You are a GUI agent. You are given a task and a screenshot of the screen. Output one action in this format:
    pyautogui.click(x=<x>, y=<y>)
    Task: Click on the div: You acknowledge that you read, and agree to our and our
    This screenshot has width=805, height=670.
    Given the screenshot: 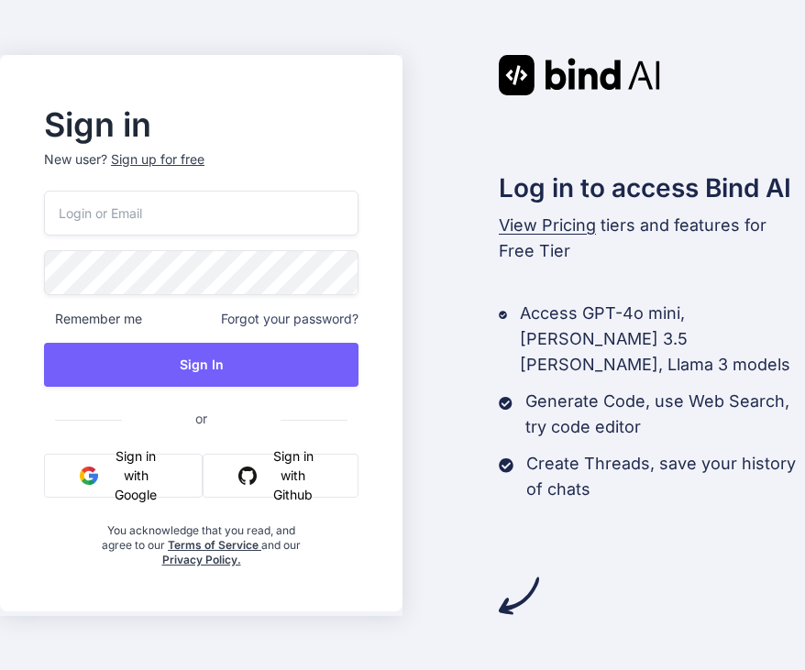 What is the action you would take?
    pyautogui.click(x=201, y=540)
    